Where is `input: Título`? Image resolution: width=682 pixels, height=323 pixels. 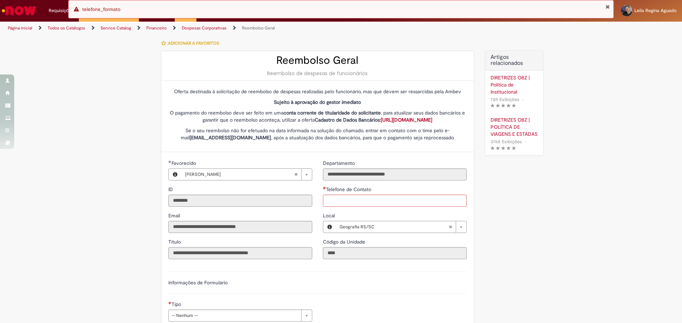
input: Título is located at coordinates (240, 254).